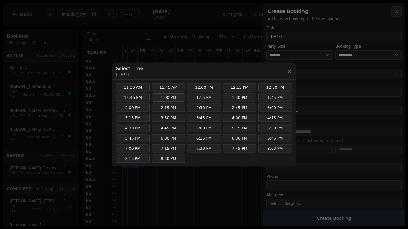 The width and height of the screenshot is (408, 229). What do you see at coordinates (133, 118) in the screenshot?
I see `button: 3:15 PM` at bounding box center [133, 118].